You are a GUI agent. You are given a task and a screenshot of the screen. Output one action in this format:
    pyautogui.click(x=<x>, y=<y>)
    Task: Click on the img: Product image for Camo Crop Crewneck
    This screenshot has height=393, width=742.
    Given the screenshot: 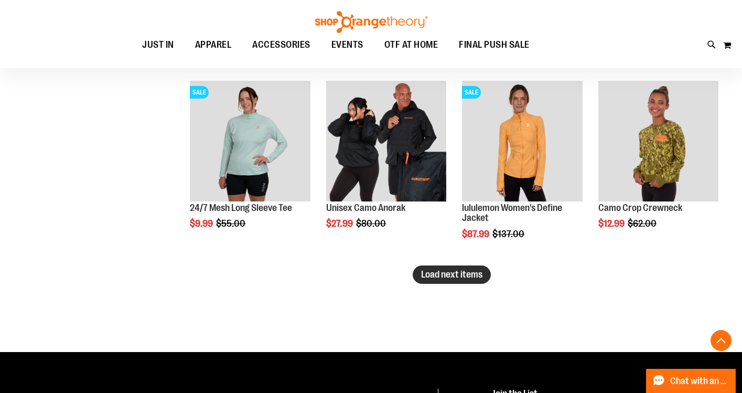 What is the action you would take?
    pyautogui.click(x=658, y=141)
    